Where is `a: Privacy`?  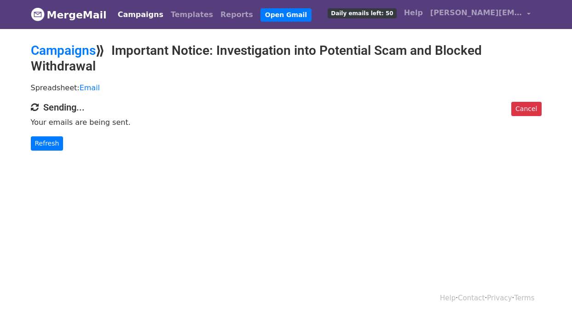
a: Privacy is located at coordinates (499, 298).